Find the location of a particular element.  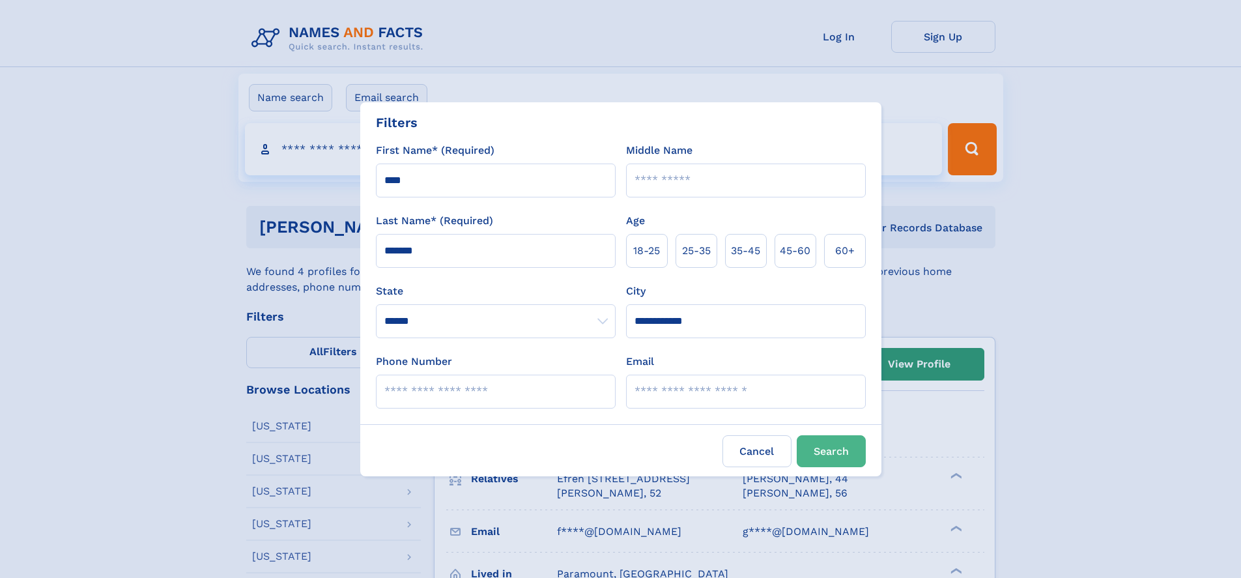

label: Age is located at coordinates (635, 221).